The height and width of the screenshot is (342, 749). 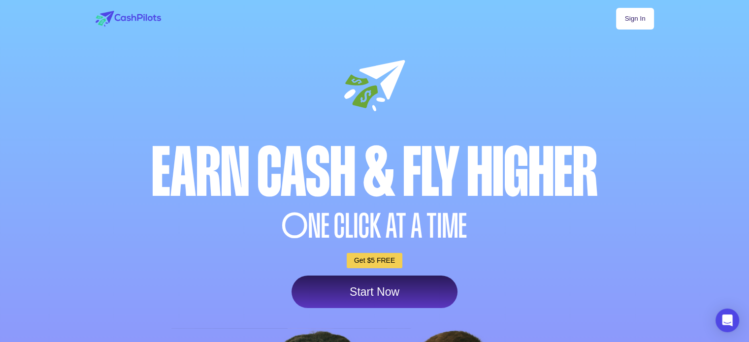 What do you see at coordinates (634, 19) in the screenshot?
I see `a: Sign In` at bounding box center [634, 19].